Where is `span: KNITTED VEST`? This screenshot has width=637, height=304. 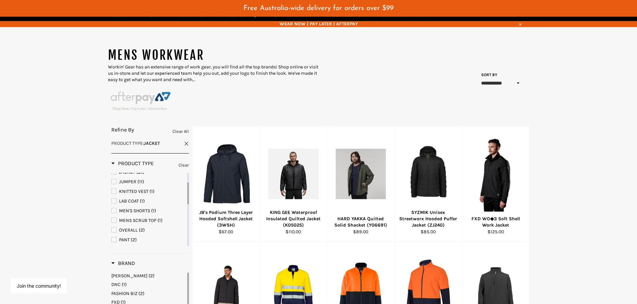
span: KNITTED VEST is located at coordinates (134, 191).